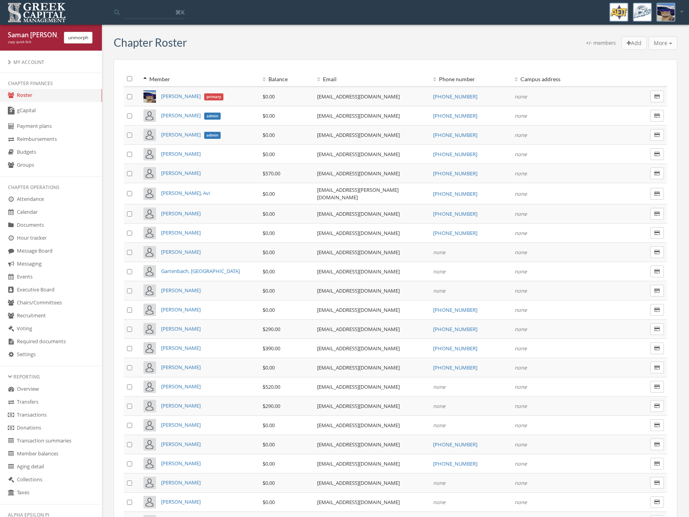 The height and width of the screenshot is (517, 689). Describe the element at coordinates (372, 79) in the screenshot. I see `th: Email` at that location.